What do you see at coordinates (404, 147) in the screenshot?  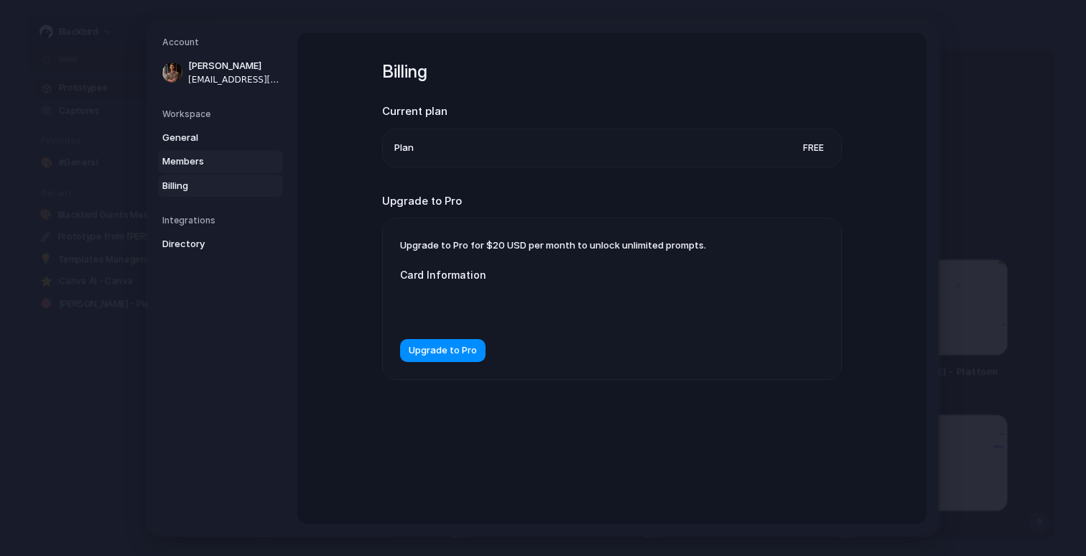 I see `span: Plan` at bounding box center [404, 147].